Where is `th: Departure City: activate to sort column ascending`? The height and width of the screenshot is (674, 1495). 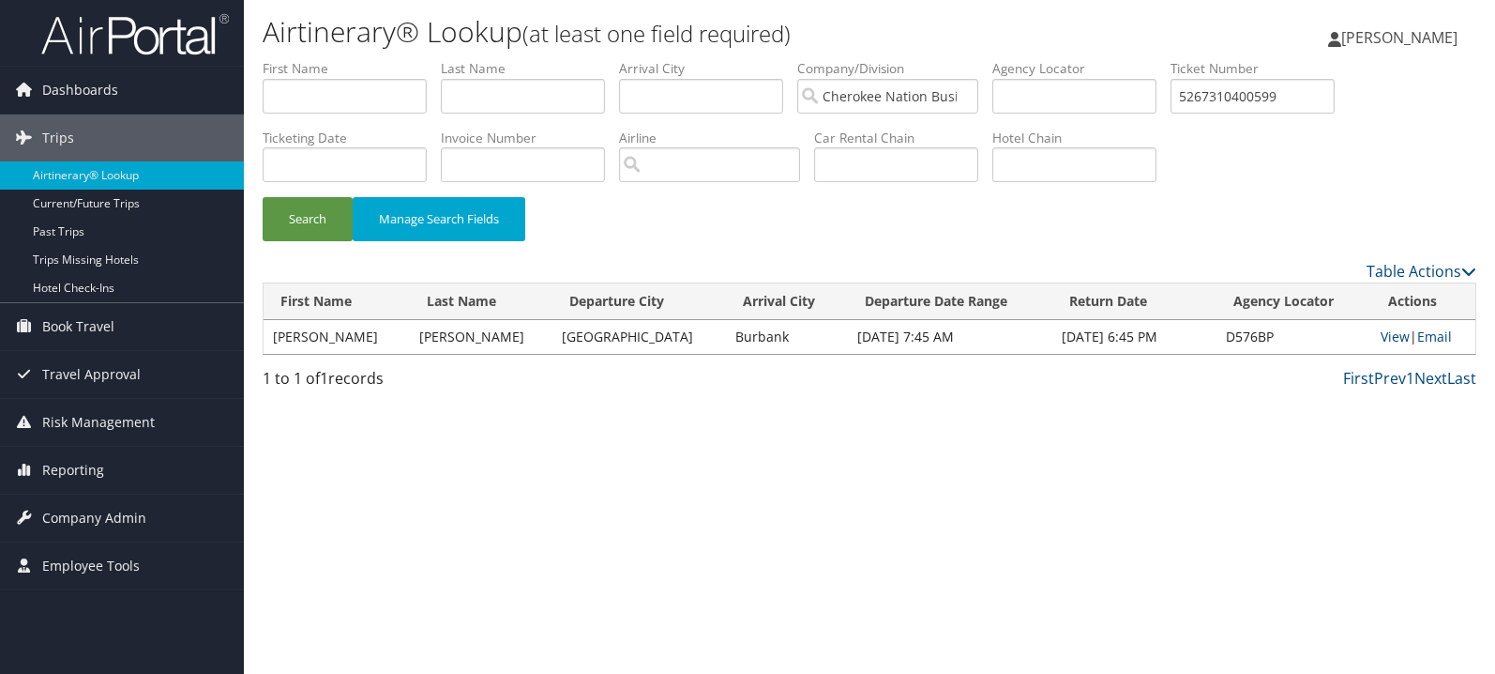 th: Departure City: activate to sort column ascending is located at coordinates (639, 301).